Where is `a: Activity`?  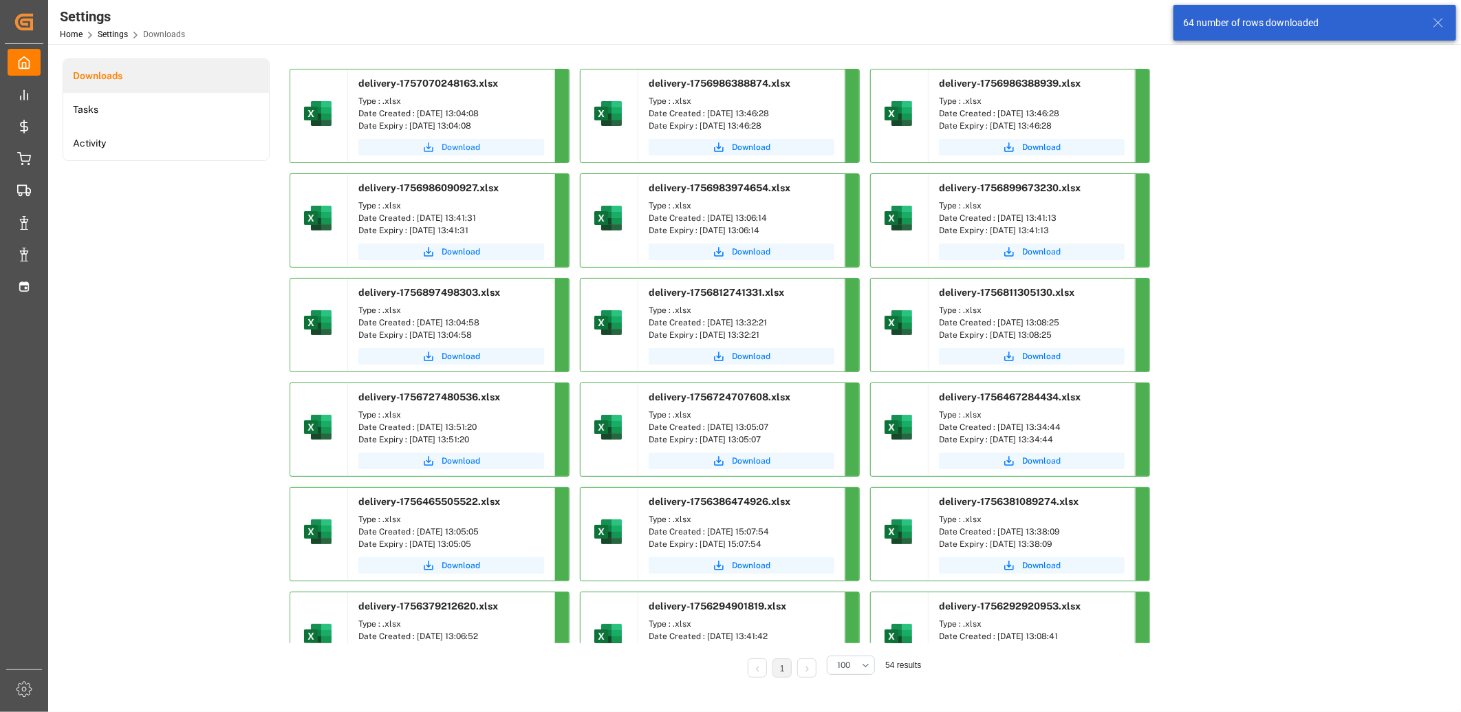 a: Activity is located at coordinates (166, 143).